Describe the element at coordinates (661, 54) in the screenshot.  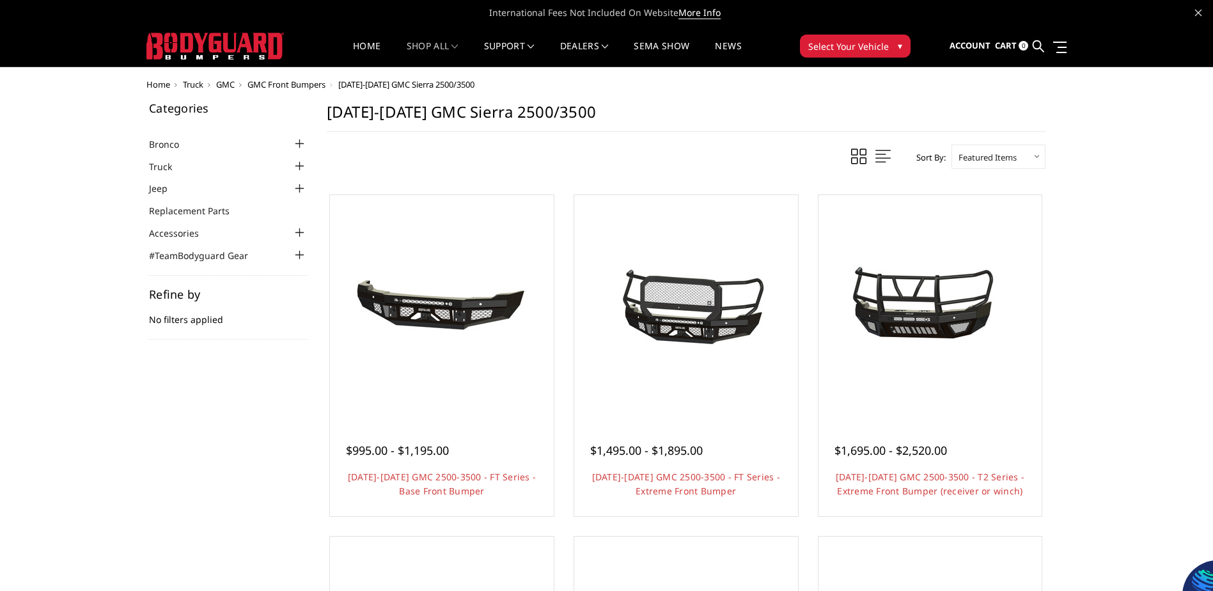
I see `a: SEMA Show` at that location.